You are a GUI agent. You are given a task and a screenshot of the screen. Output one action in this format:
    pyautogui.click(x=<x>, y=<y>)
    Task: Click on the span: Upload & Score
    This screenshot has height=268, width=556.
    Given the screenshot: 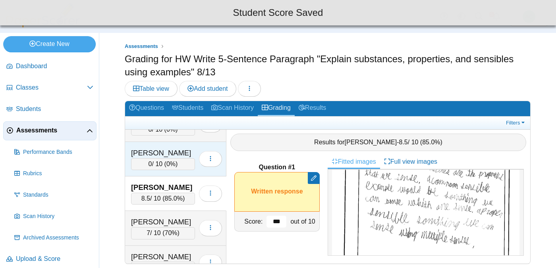 What is the action you would take?
    pyautogui.click(x=54, y=259)
    